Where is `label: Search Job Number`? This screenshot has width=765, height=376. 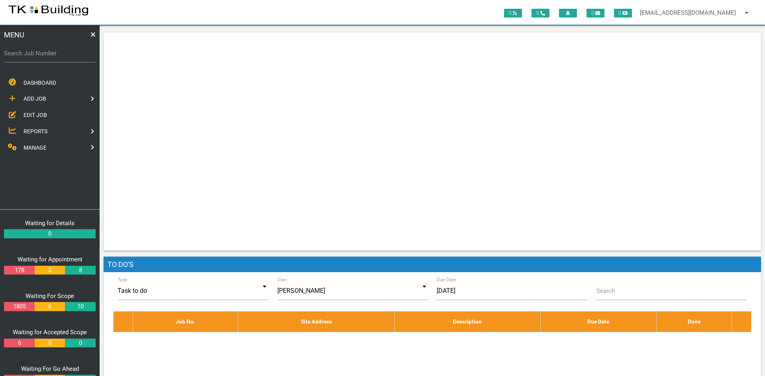 label: Search Job Number is located at coordinates (50, 53).